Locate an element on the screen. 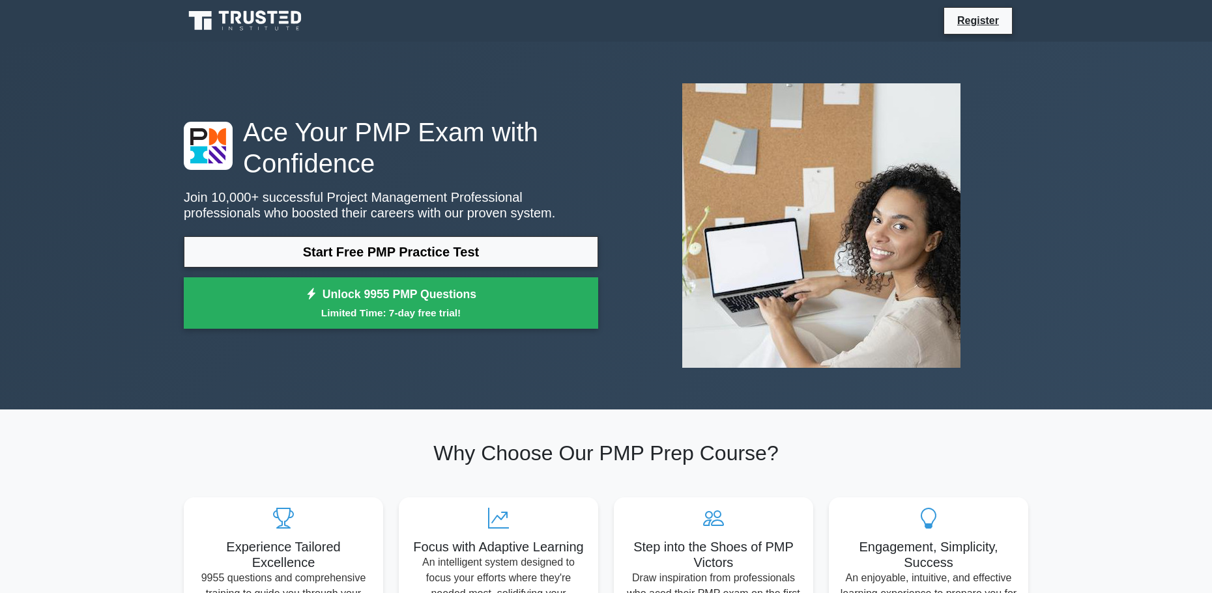  a: Register is located at coordinates (978, 20).